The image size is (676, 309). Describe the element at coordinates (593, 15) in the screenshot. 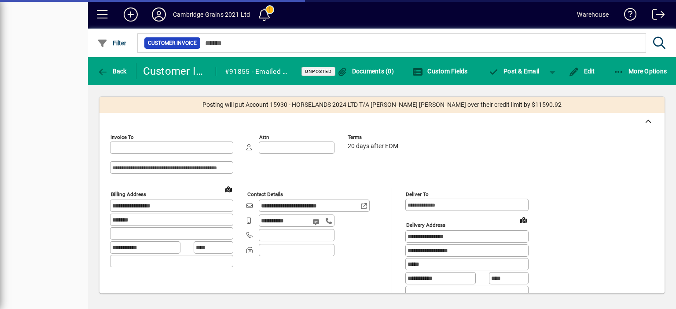

I see `div: Warehouse` at that location.